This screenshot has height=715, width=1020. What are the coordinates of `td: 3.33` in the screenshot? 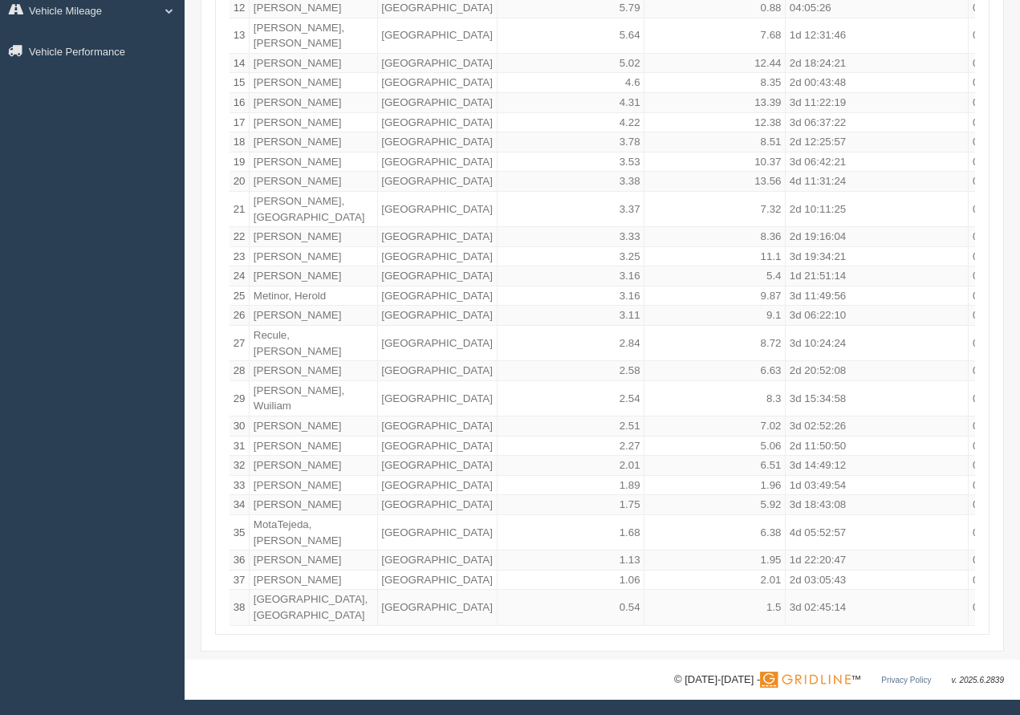 It's located at (571, 237).